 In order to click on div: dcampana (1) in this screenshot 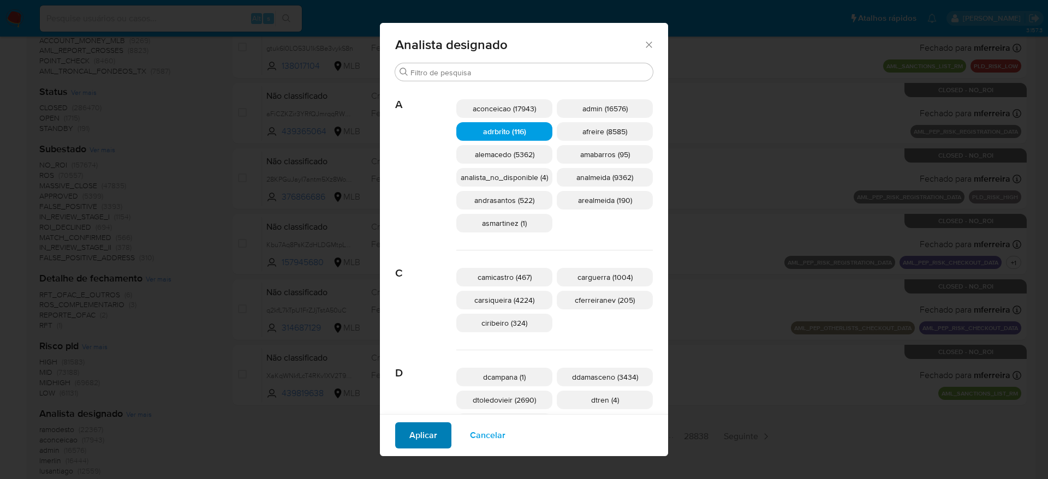, I will do `click(504, 377)`.